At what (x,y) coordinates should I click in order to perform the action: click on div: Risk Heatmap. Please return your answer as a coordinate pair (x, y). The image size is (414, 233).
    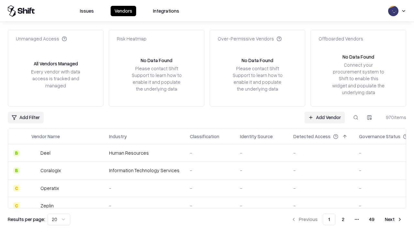
    Looking at the image, I should click on (132, 39).